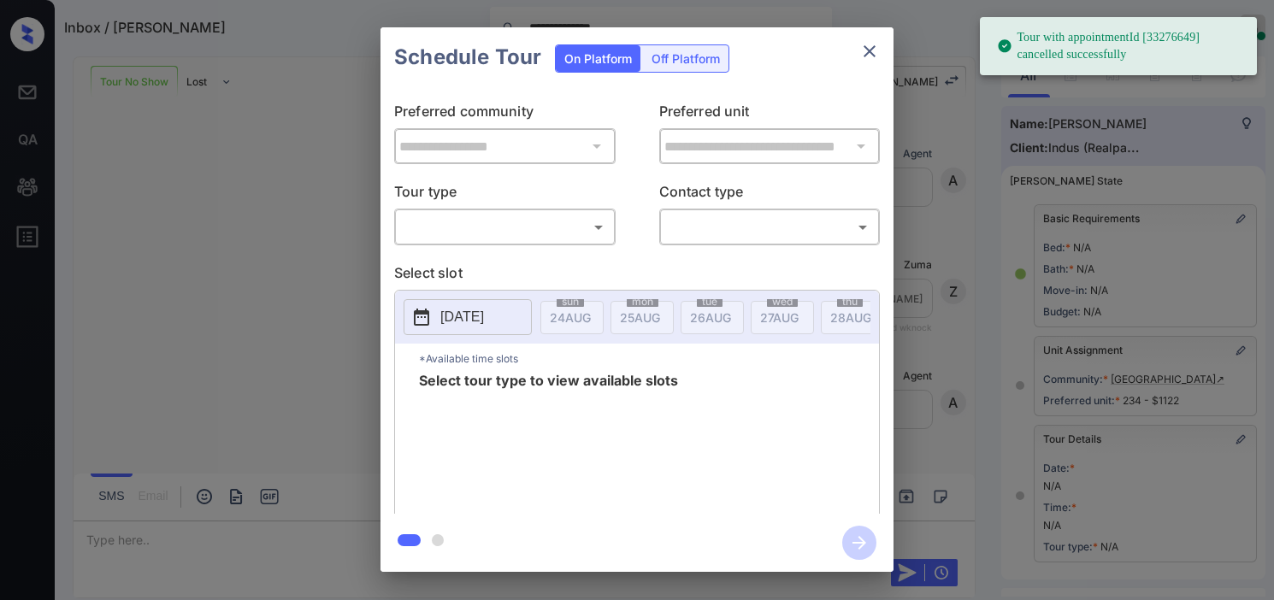 This screenshot has width=1274, height=600. I want to click on p: Preferred community, so click(505, 115).